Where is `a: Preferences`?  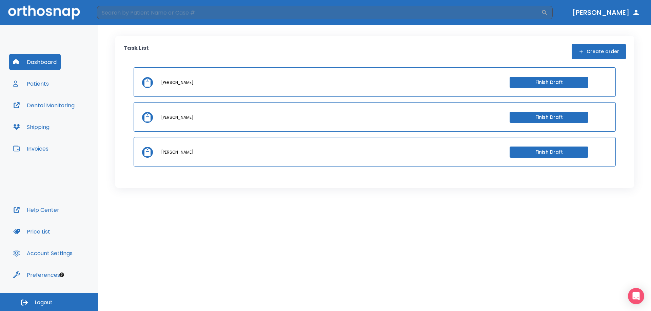 a: Preferences is located at coordinates (37, 275).